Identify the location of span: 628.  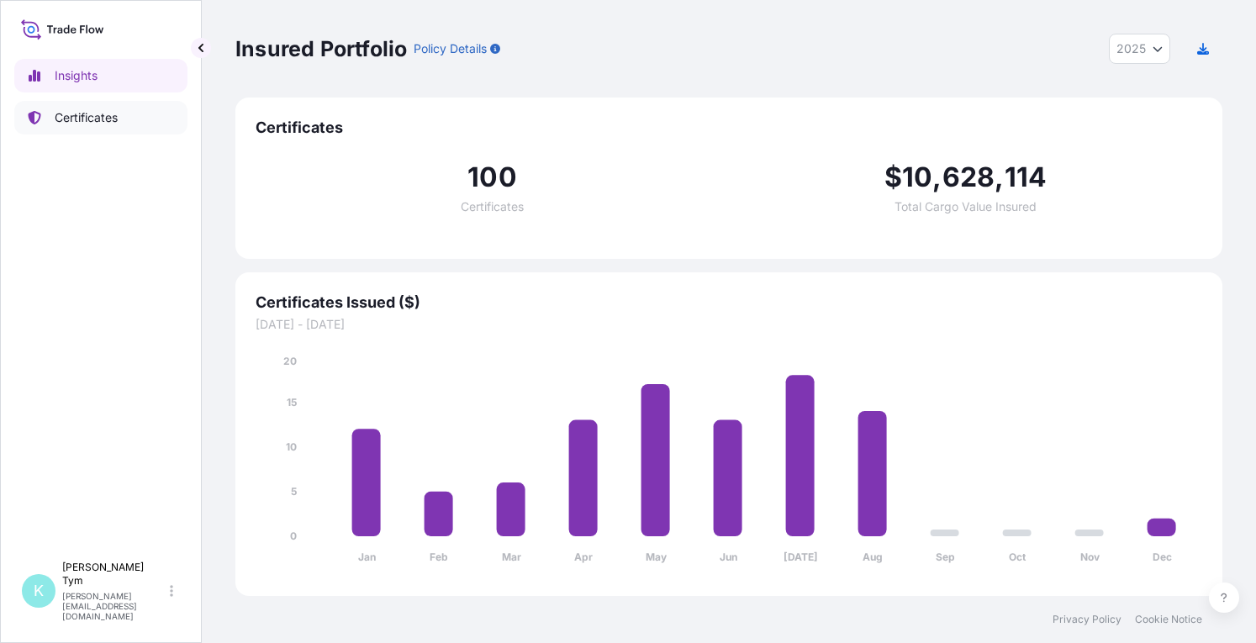
(969, 177).